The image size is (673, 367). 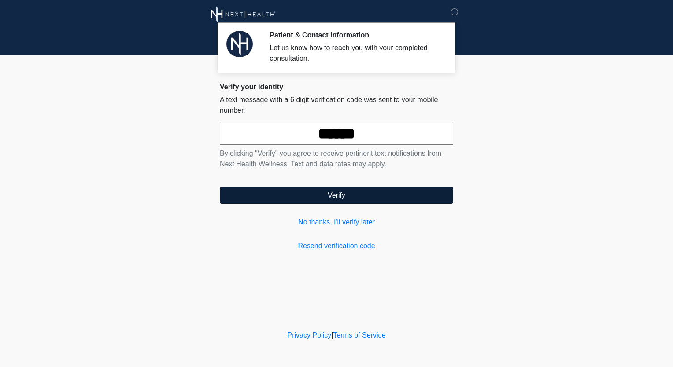 I want to click on h2: Verify your identity, so click(x=336, y=87).